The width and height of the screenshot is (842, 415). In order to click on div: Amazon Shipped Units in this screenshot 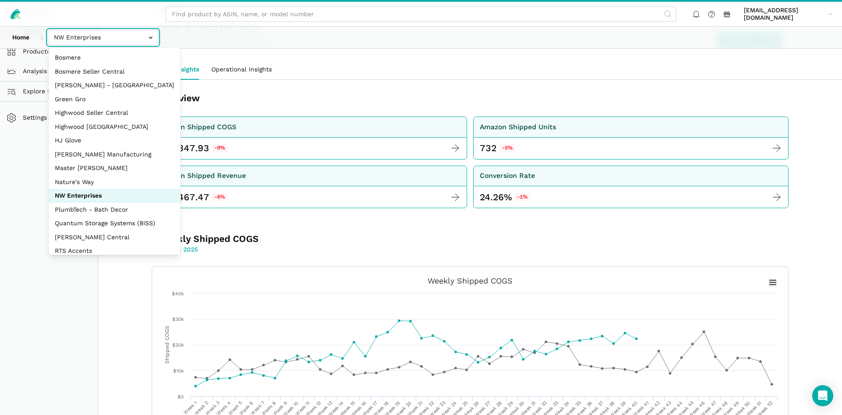, I will do `click(518, 127)`.